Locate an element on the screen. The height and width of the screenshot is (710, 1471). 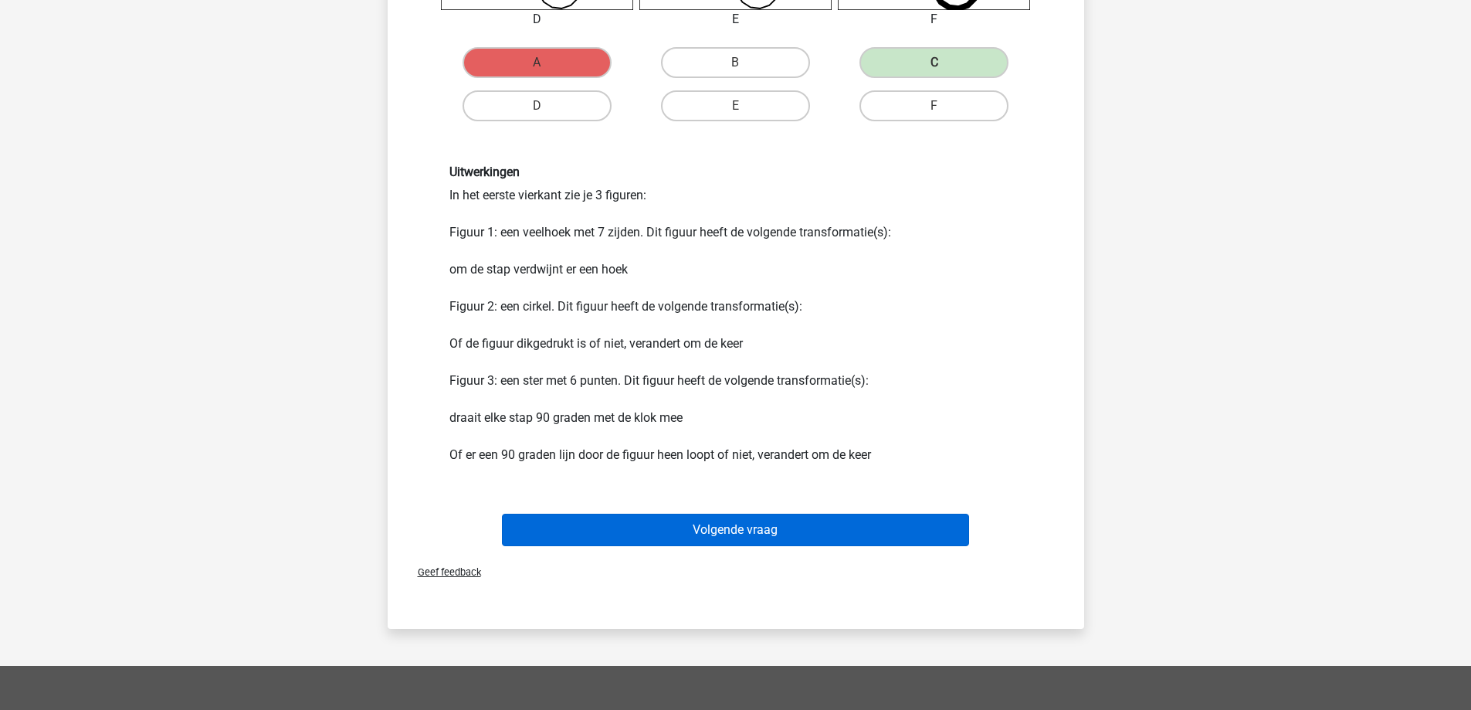
label: B is located at coordinates (735, 63).